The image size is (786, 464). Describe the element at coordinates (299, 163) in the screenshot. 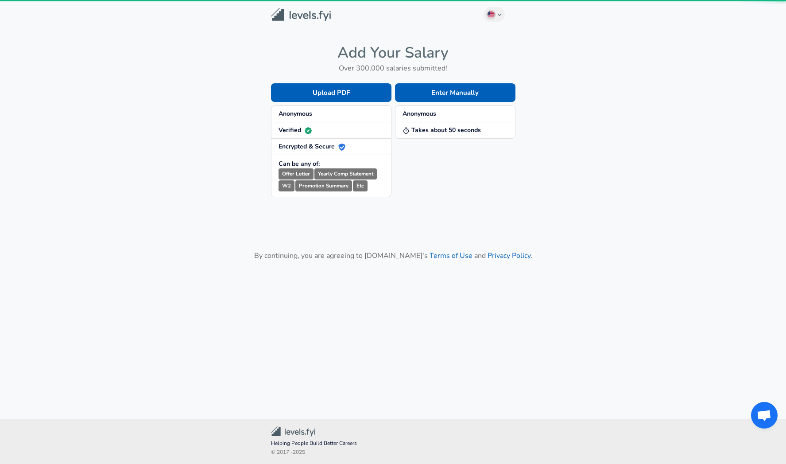

I see `strong: Can be any of:` at that location.